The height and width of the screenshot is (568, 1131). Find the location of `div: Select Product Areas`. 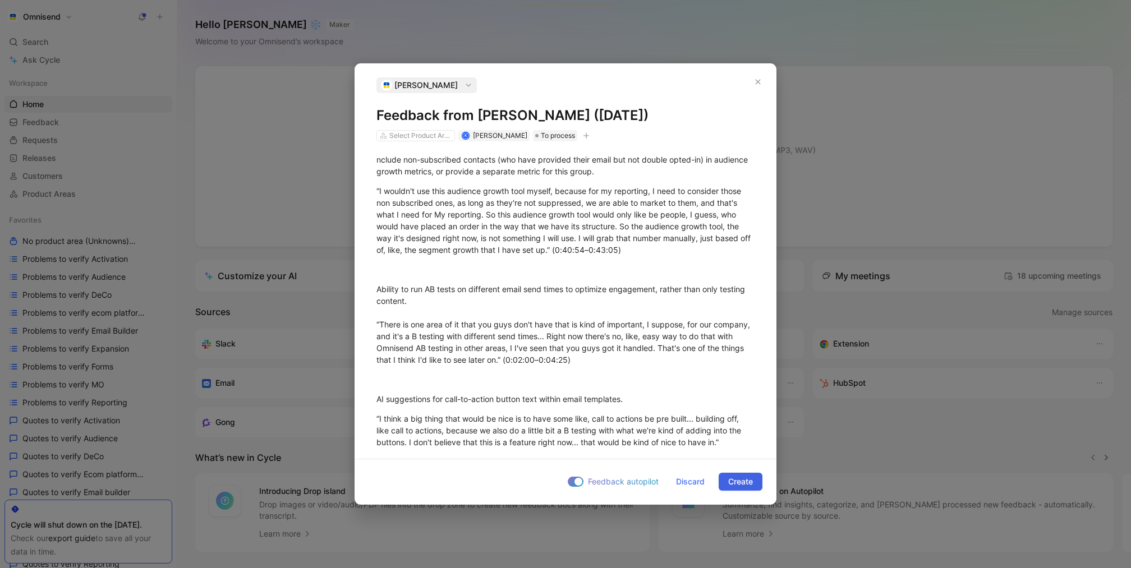

div: Select Product Areas is located at coordinates (421, 136).